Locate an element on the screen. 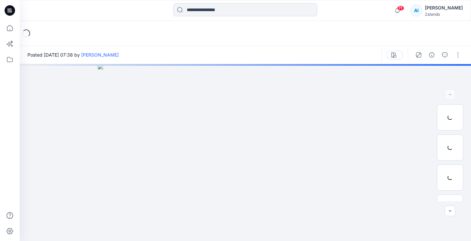  span: 71 is located at coordinates (401, 8).